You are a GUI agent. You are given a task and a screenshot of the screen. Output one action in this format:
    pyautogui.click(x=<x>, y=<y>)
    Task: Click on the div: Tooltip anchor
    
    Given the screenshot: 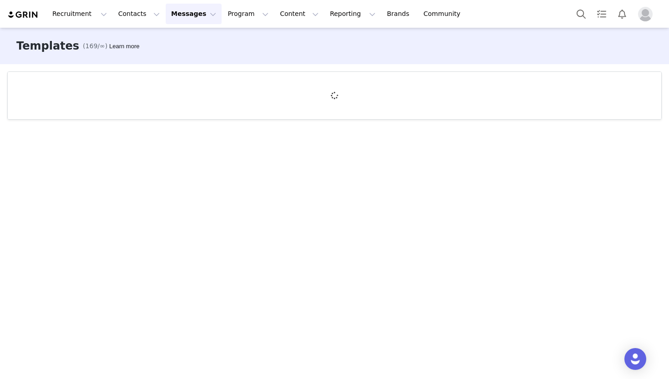 What is the action you would take?
    pyautogui.click(x=124, y=46)
    